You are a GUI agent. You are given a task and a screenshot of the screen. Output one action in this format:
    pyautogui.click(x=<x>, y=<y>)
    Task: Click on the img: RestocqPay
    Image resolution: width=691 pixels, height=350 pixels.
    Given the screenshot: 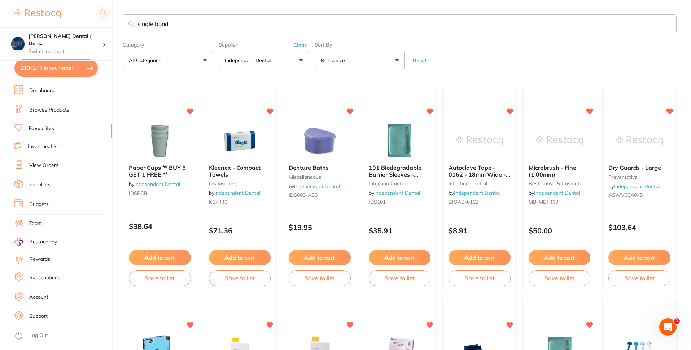 What is the action you would take?
    pyautogui.click(x=19, y=241)
    